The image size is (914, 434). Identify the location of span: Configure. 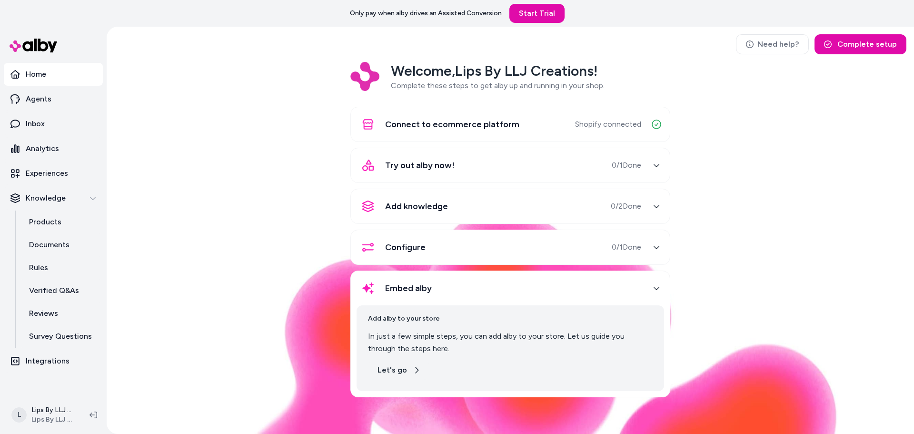
(405, 247).